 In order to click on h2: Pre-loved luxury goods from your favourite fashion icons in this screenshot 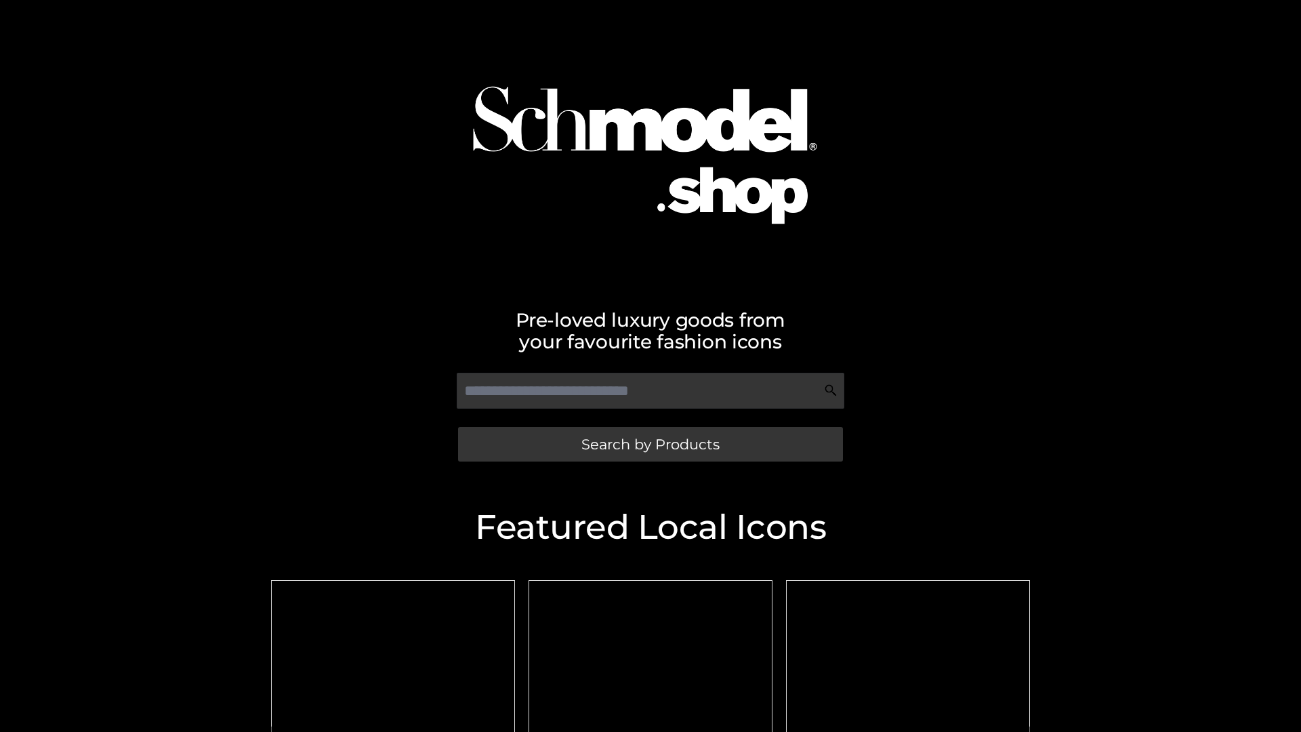, I will do `click(650, 331)`.